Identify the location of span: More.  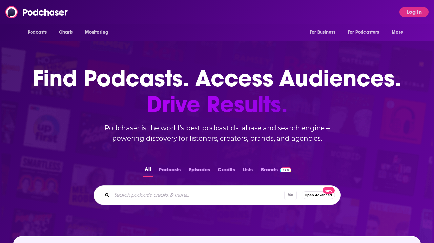
(397, 32).